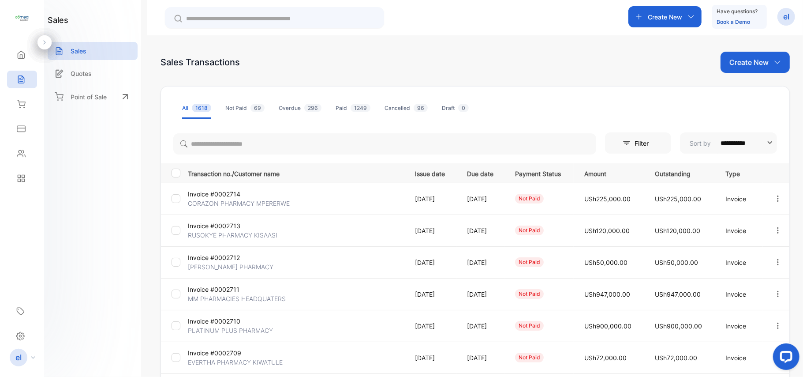  Describe the element at coordinates (235, 362) in the screenshot. I see `p: EVERTHA PHARMACY KIWATULE` at that location.